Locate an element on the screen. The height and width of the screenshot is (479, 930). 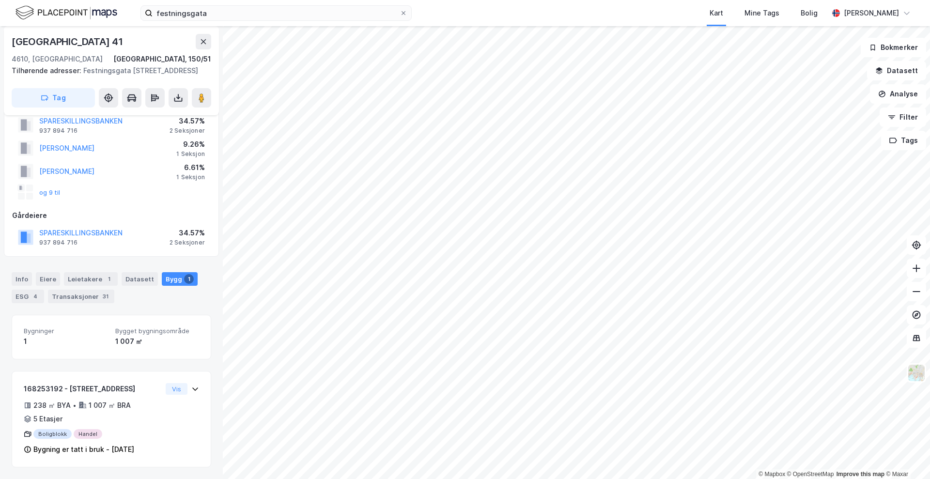
span: Tilhørende adresser: is located at coordinates (47, 70).